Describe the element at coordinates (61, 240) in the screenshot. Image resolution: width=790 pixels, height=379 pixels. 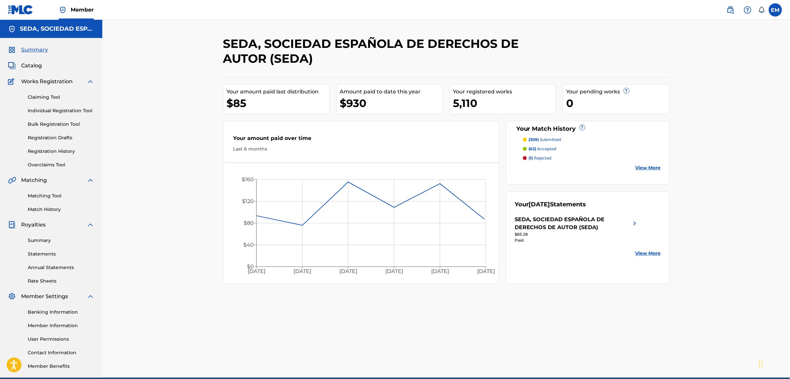
I see `a: Summary` at that location.